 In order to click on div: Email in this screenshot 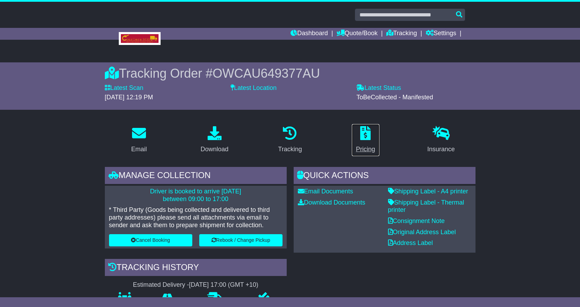, I will do `click(139, 149)`.